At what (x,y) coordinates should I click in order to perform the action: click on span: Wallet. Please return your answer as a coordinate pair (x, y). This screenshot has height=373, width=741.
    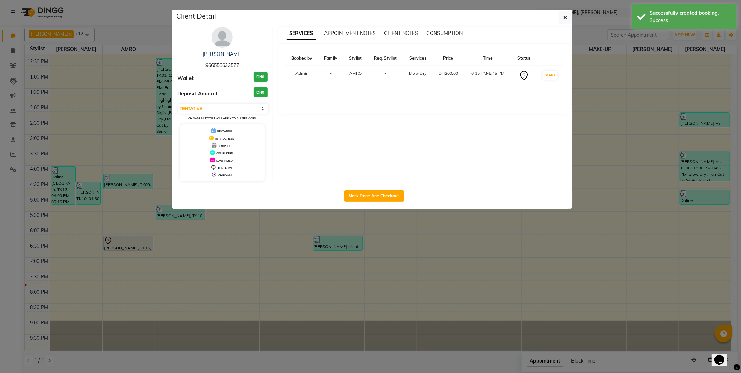
    Looking at the image, I should click on (185, 78).